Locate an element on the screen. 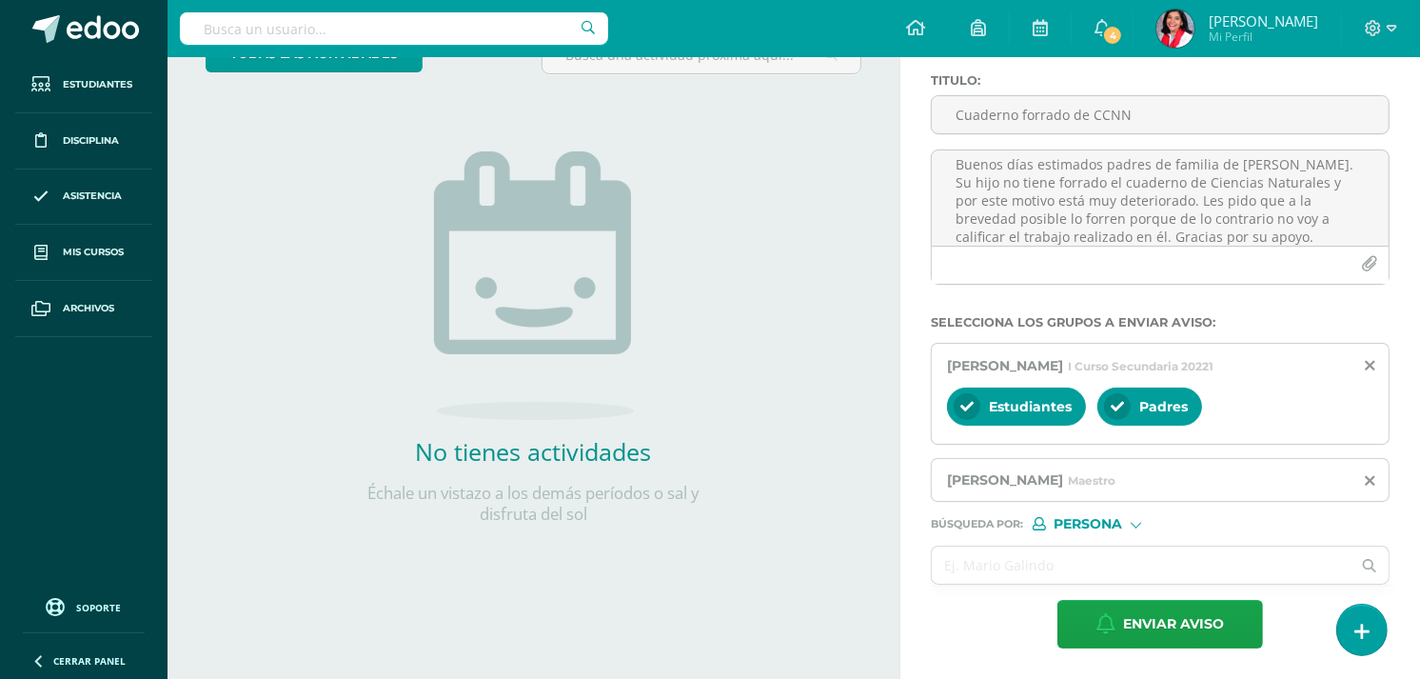 The width and height of the screenshot is (1420, 679). label: Selecciona los grupos a enviar aviso : is located at coordinates (1160, 322).